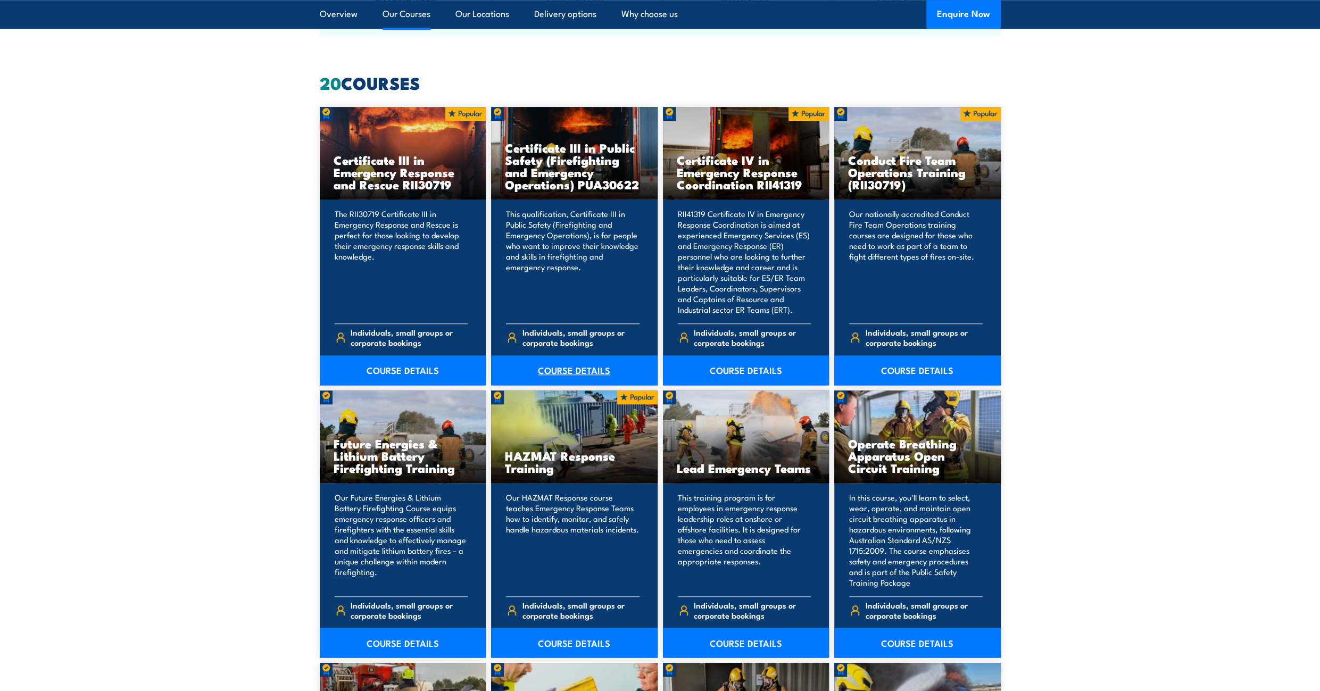 The width and height of the screenshot is (1320, 691). What do you see at coordinates (574, 166) in the screenshot?
I see `h3: Certificate III in Public Safety (Firefighting and Emergency Operations) PUA30622` at bounding box center [574, 166].